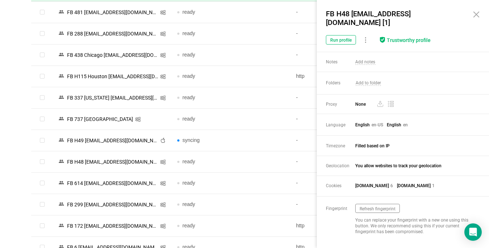 The width and height of the screenshot is (489, 248). What do you see at coordinates (433, 186) in the screenshot?
I see `span: 1` at bounding box center [433, 186].